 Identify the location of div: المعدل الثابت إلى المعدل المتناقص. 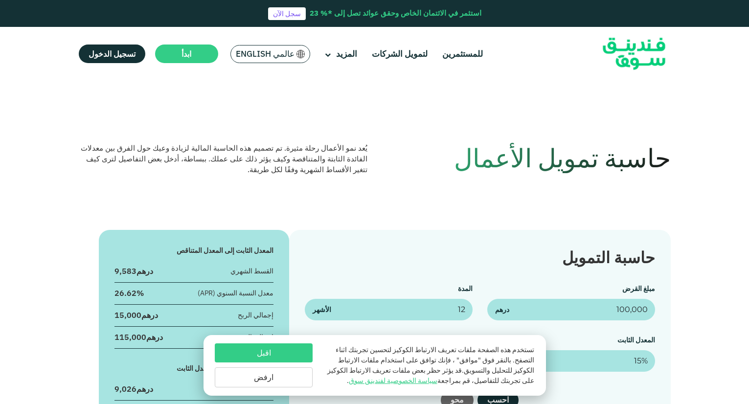
(194, 250).